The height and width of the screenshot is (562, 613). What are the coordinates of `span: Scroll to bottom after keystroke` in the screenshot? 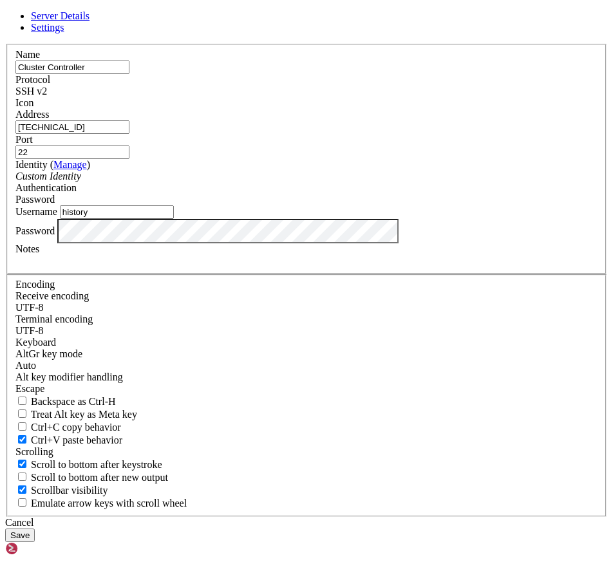 It's located at (97, 464).